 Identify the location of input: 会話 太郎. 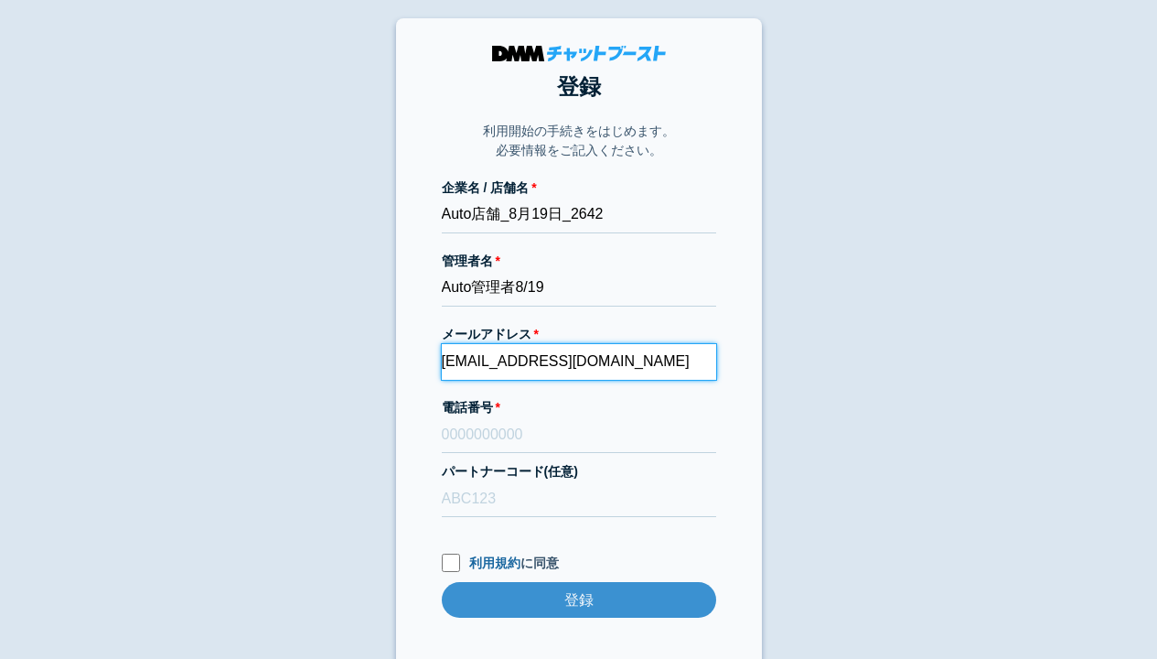
(579, 288).